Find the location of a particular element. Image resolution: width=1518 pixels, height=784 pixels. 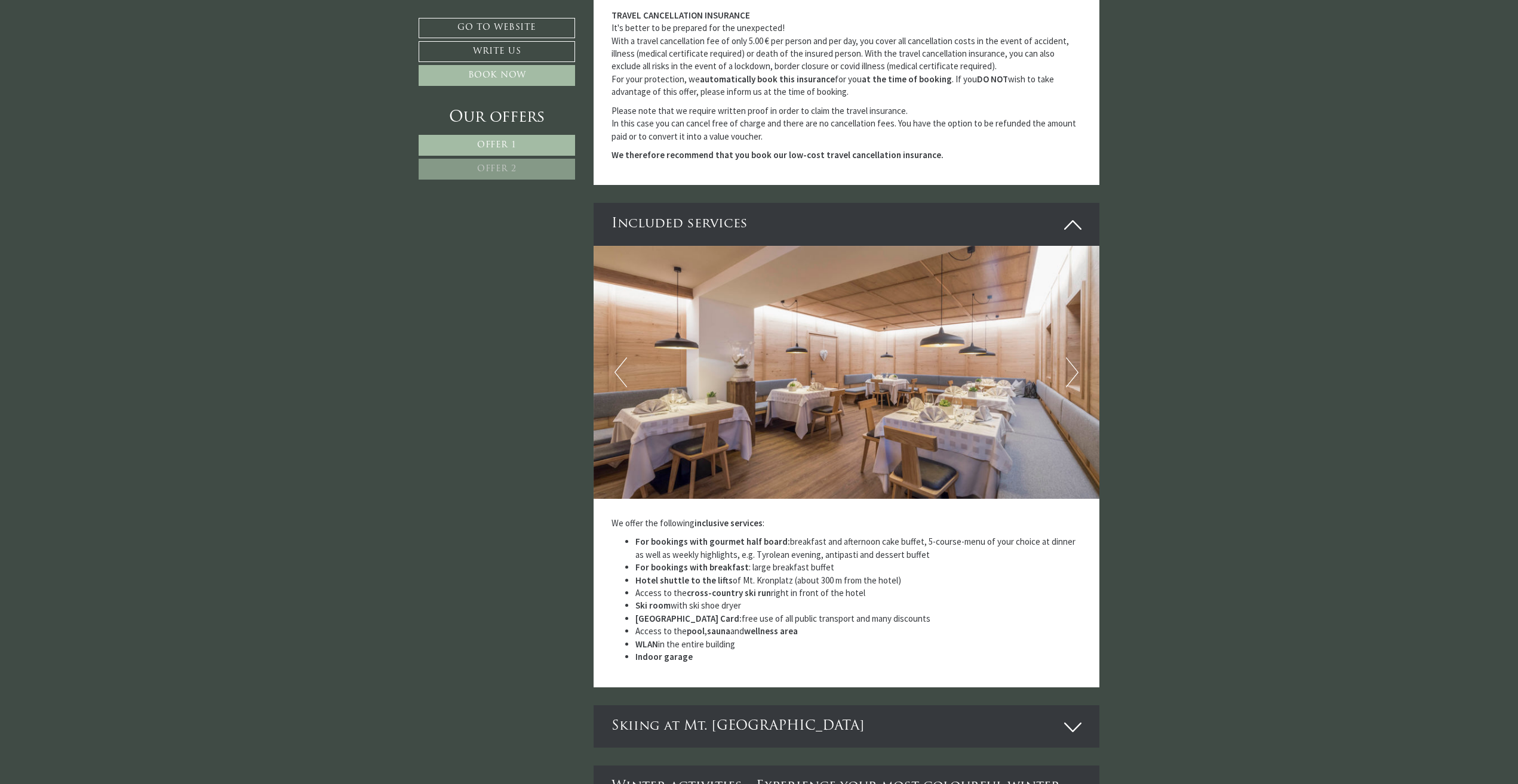

li: free use of all public transport and many discounts is located at coordinates (859, 618).